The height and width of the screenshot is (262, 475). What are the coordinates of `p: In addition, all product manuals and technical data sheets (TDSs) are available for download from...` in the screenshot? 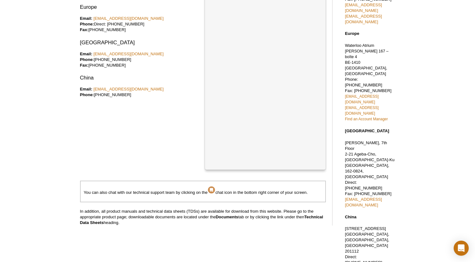 It's located at (203, 217).